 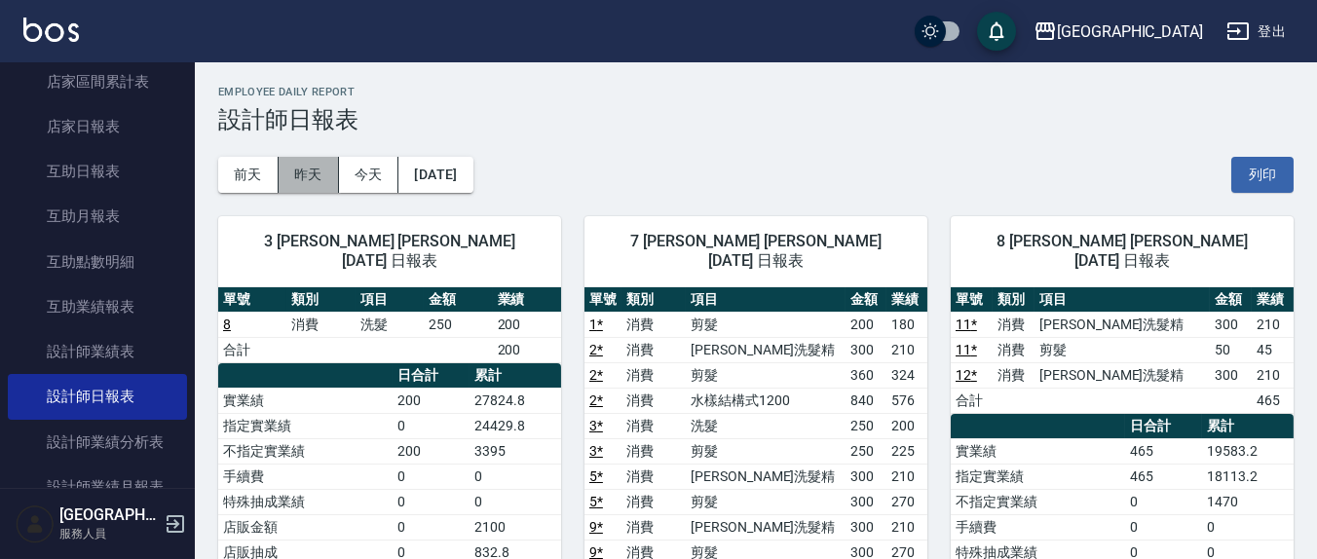 What do you see at coordinates (97, 262) in the screenshot?
I see `a: 互助點數明細` at bounding box center [97, 262].